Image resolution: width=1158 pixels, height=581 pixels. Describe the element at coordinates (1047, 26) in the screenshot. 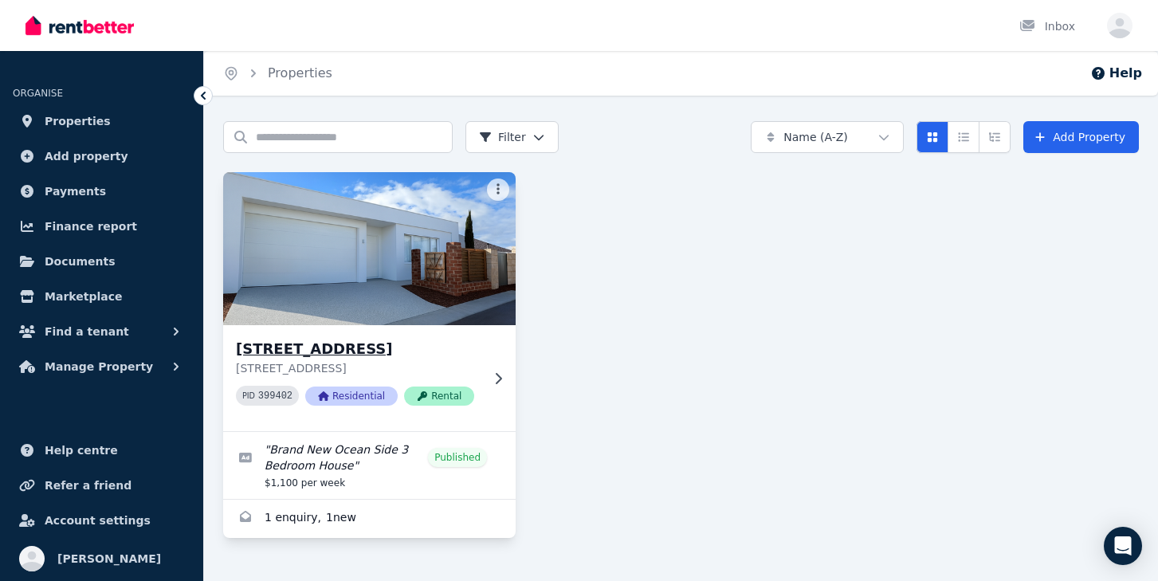

I see `div: Inbox` at that location.